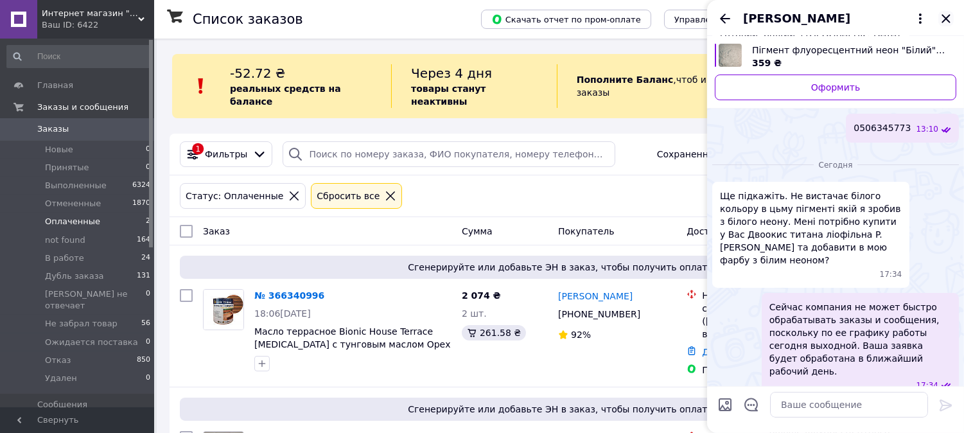 The height and width of the screenshot is (433, 964). I want to click on span: Фильтры, so click(226, 154).